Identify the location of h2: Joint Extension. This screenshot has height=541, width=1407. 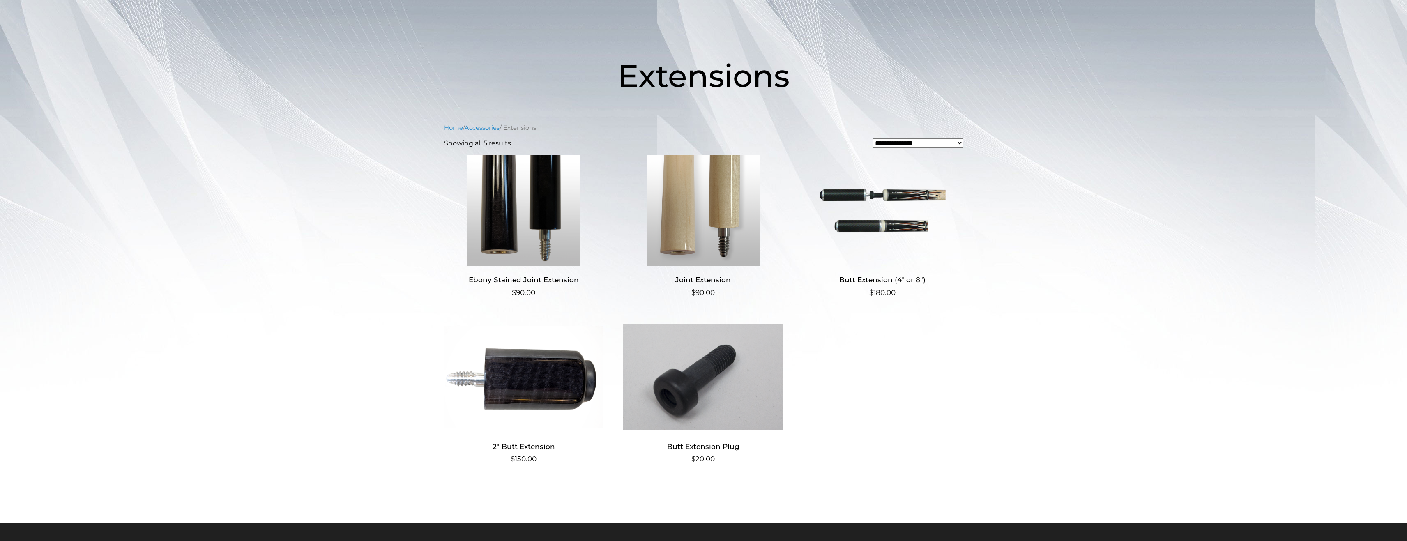
(703, 280).